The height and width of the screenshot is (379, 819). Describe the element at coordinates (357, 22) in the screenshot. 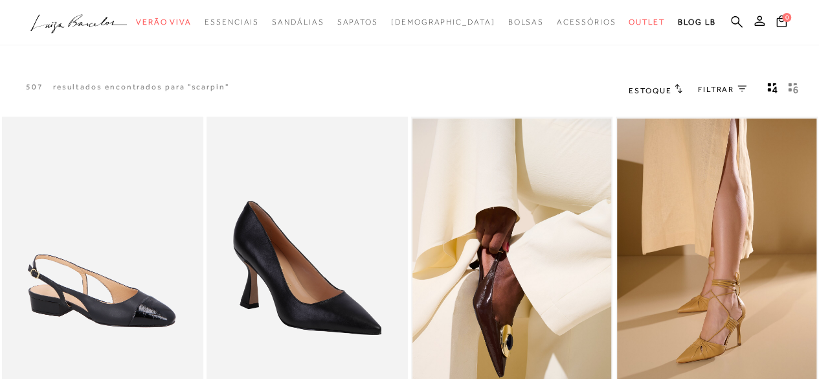

I see `span: Sapatos` at that location.